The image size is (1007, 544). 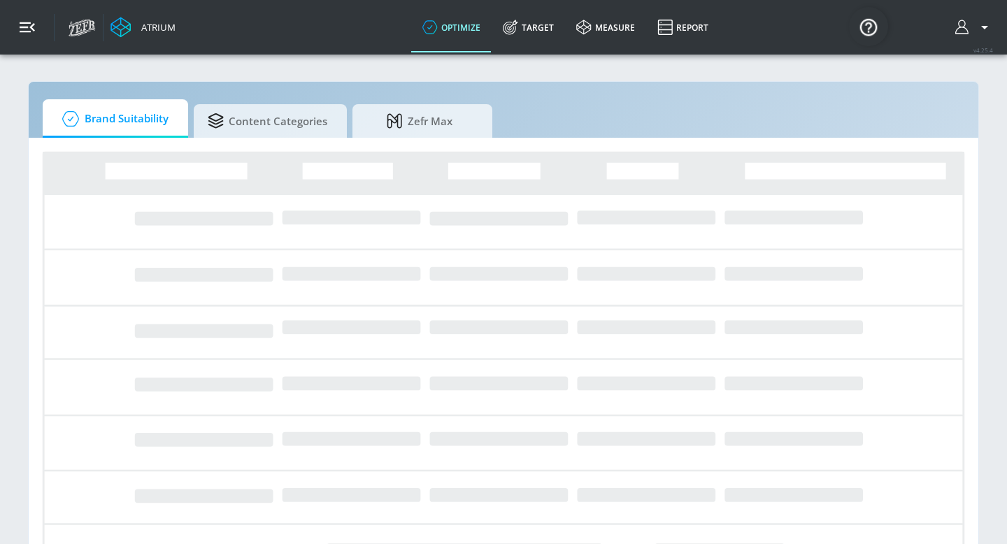 What do you see at coordinates (983, 50) in the screenshot?
I see `span: v 4.25.4` at bounding box center [983, 50].